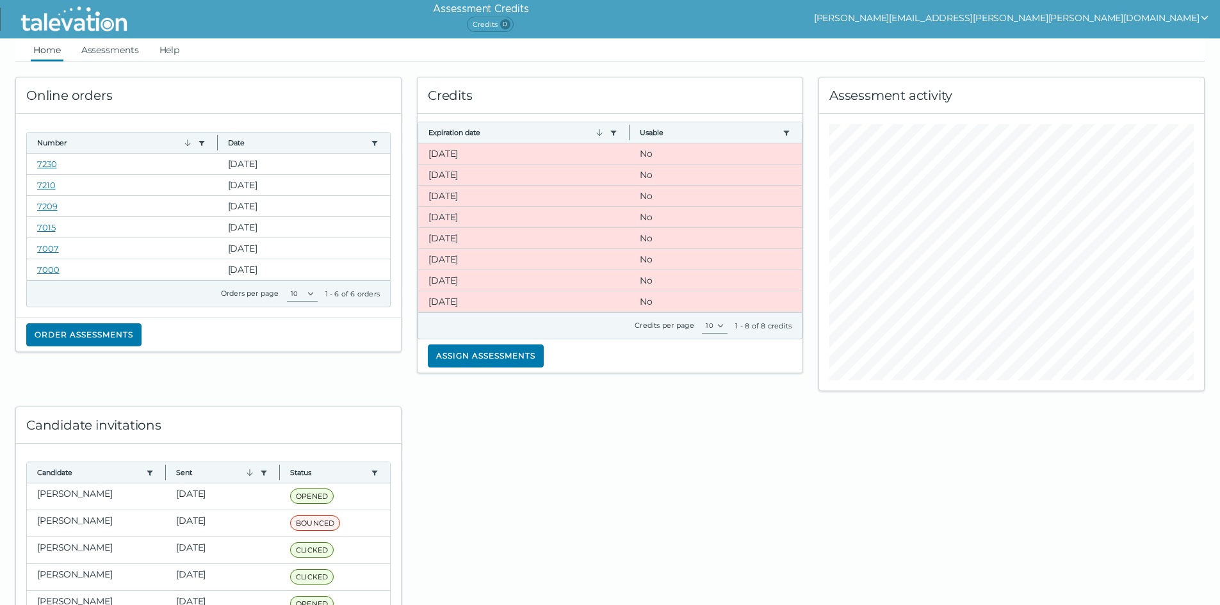 This screenshot has height=605, width=1220. I want to click on a: 7210, so click(46, 185).